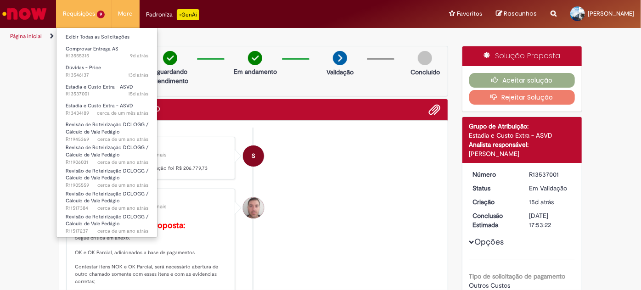  Describe the element at coordinates (107, 129) in the screenshot. I see `a: Aberto R11945369 : Revisão de Roteirização DCLOGG / Cálculo de Vale Pedágio` at that location.